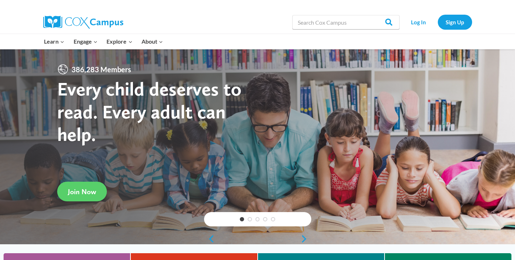  What do you see at coordinates (152, 41) in the screenshot?
I see `span: About` at bounding box center [152, 41].